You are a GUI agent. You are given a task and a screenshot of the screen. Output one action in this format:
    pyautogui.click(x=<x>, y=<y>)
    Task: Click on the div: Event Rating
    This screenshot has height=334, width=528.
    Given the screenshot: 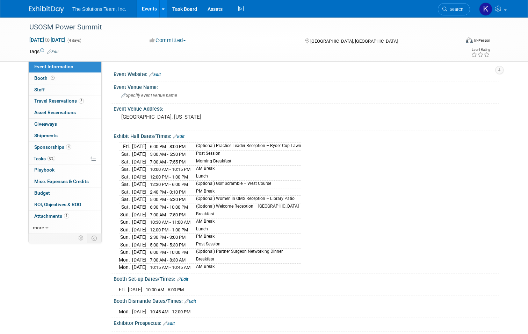 What is the action you would take?
    pyautogui.click(x=481, y=50)
    